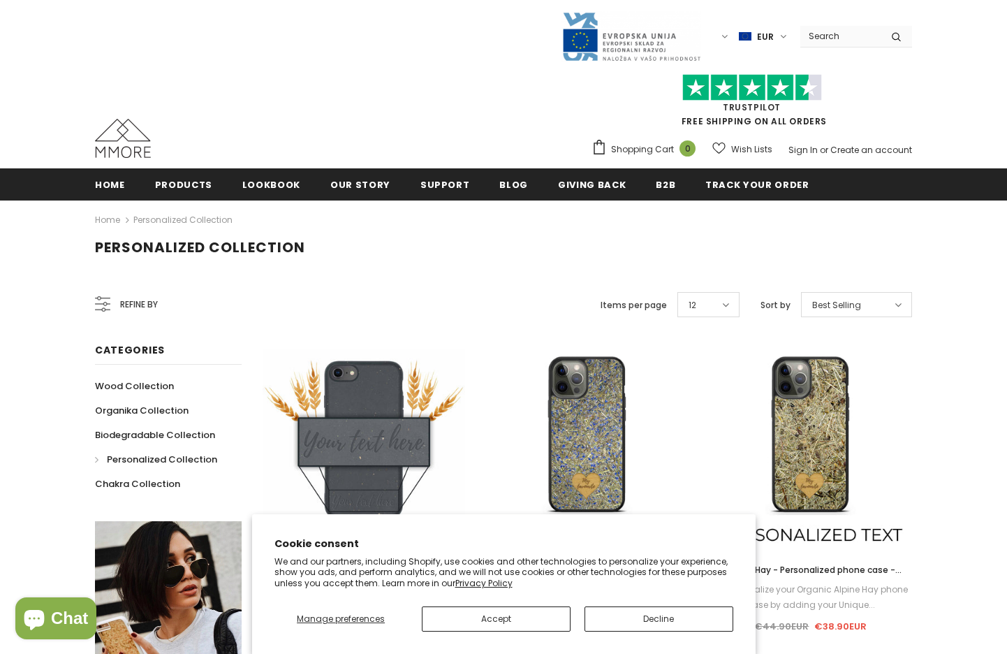  Describe the element at coordinates (765, 37) in the screenshot. I see `span: EUR` at that location.